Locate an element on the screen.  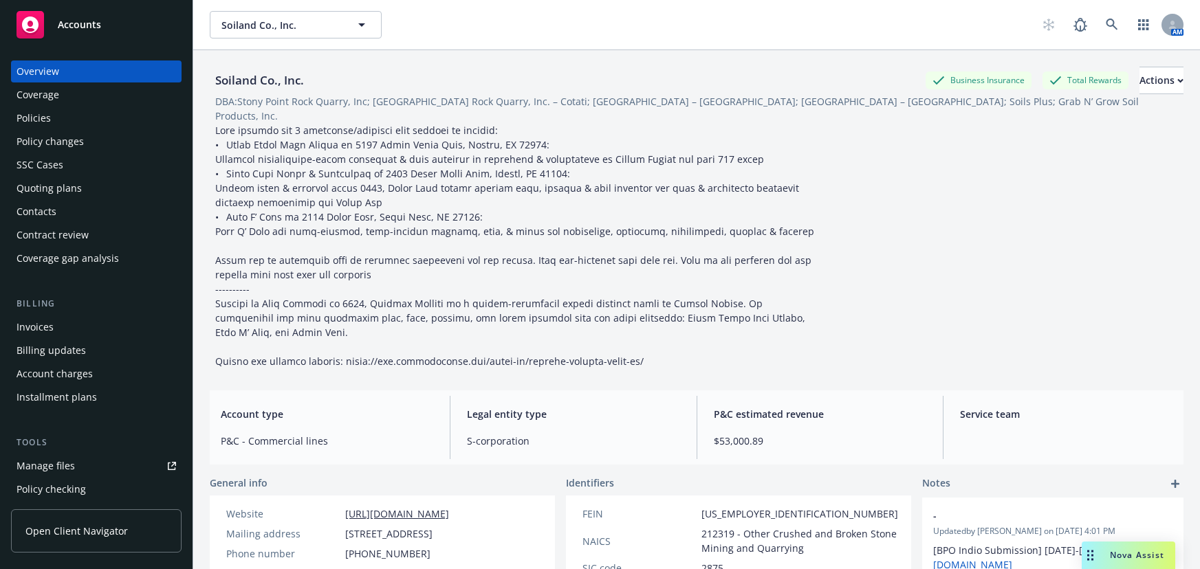
div: Policy changes is located at coordinates (50, 142).